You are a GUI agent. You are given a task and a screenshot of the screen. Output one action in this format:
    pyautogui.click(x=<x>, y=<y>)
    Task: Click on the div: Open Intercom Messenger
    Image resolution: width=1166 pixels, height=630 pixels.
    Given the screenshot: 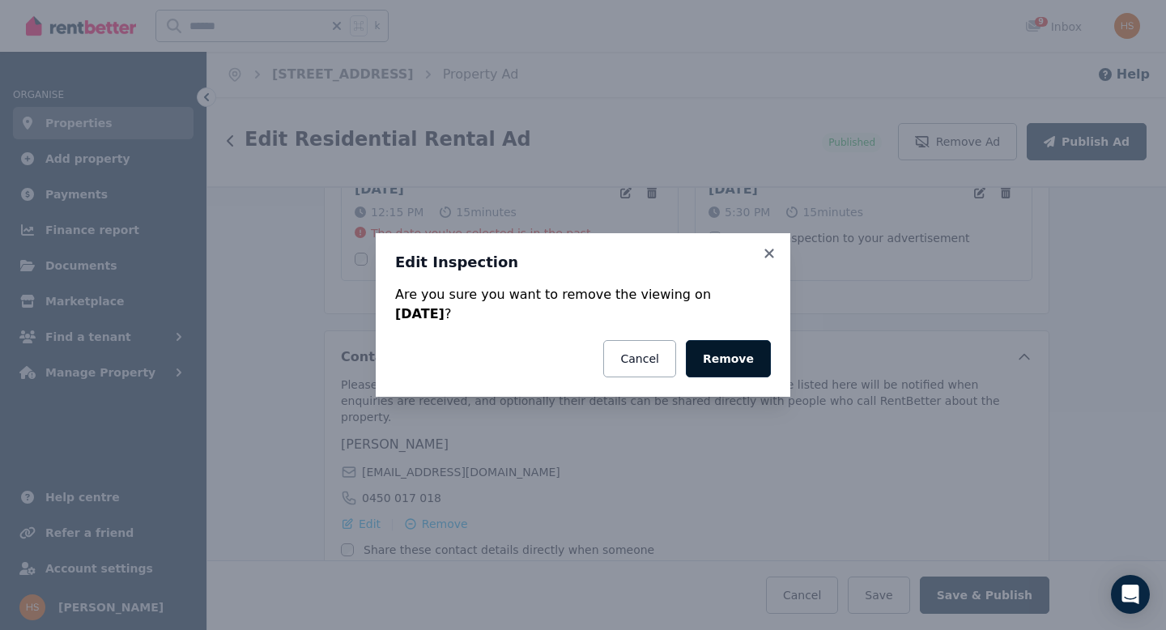 What is the action you would take?
    pyautogui.click(x=1131, y=595)
    